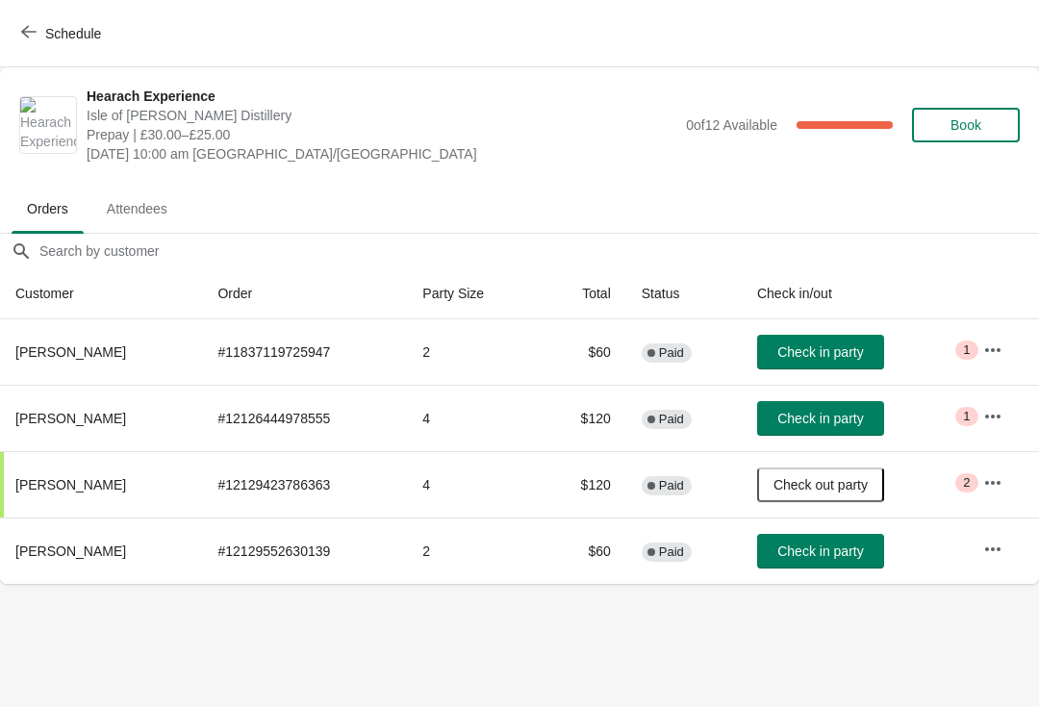 This screenshot has width=1039, height=707. Describe the element at coordinates (63, 34) in the screenshot. I see `button: Schedule` at that location.